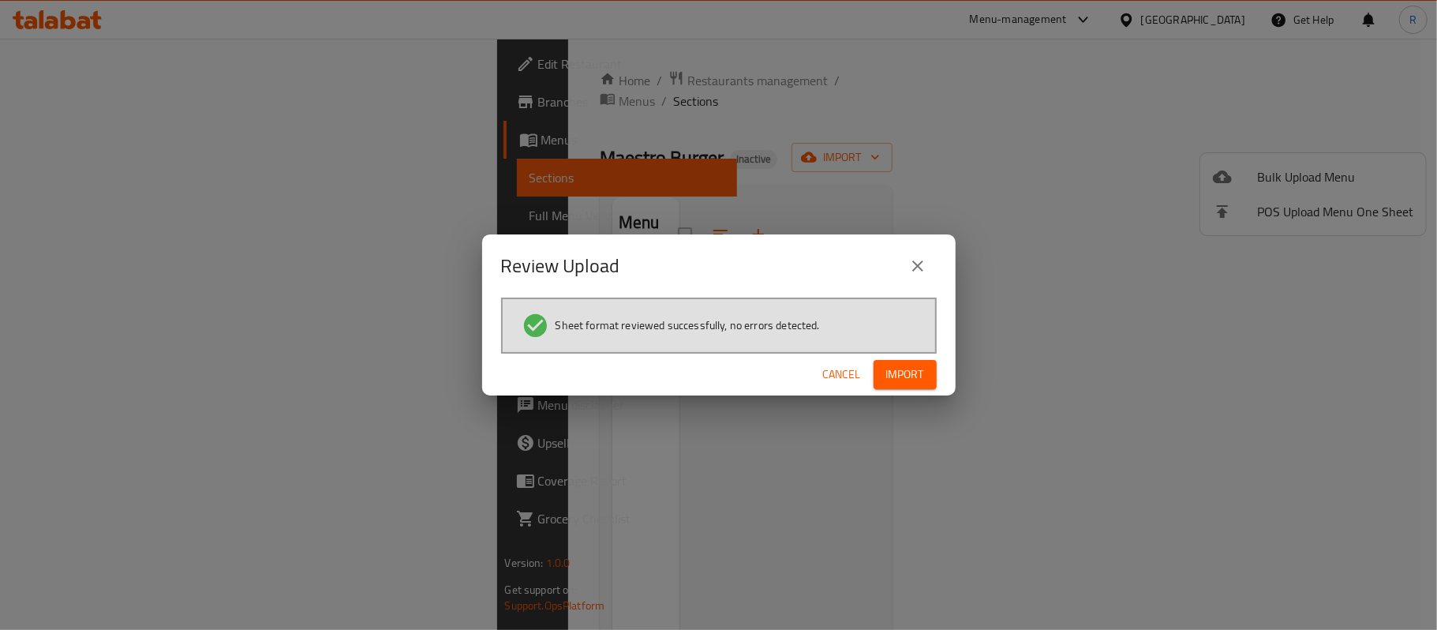 Image resolution: width=1437 pixels, height=630 pixels. I want to click on span: Cancel, so click(842, 374).